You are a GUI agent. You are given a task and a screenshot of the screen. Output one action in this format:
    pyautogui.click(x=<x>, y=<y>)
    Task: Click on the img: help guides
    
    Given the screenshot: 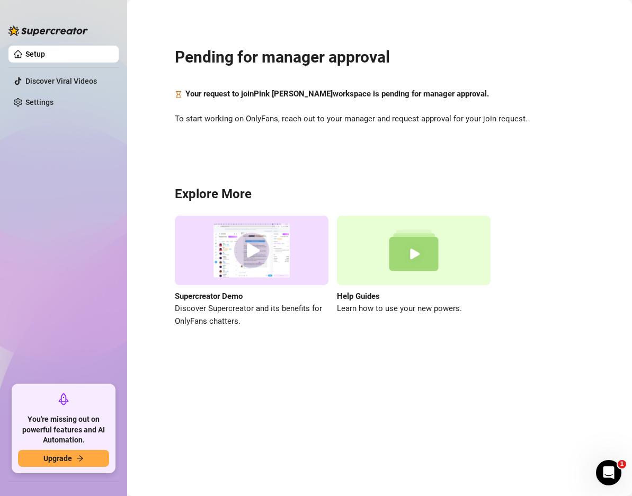 What is the action you would take?
    pyautogui.click(x=414, y=250)
    